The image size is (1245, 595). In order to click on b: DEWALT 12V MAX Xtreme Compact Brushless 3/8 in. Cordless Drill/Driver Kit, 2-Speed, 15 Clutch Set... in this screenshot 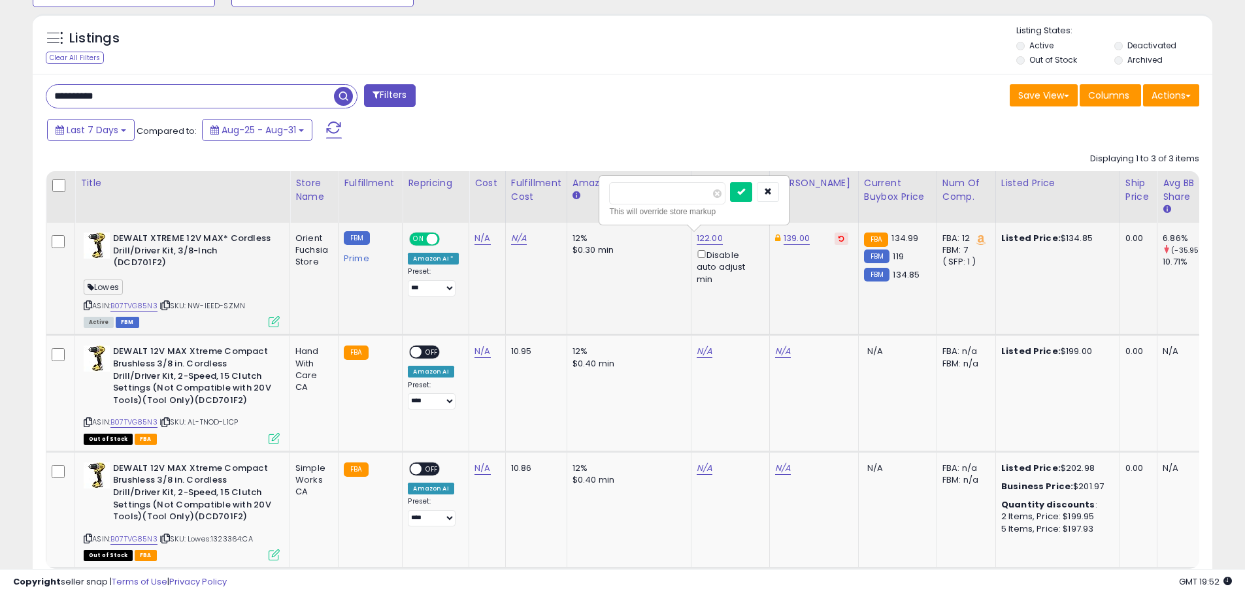, I will do `click(192, 378)`.